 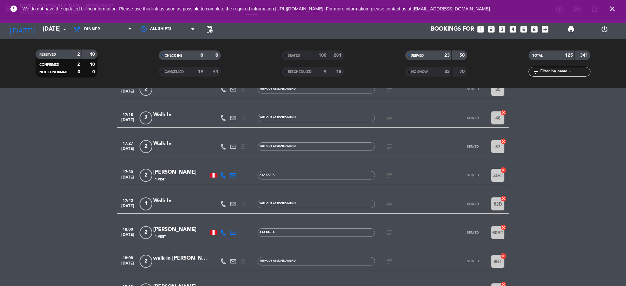 I want to click on span: Bookings for, so click(x=452, y=29).